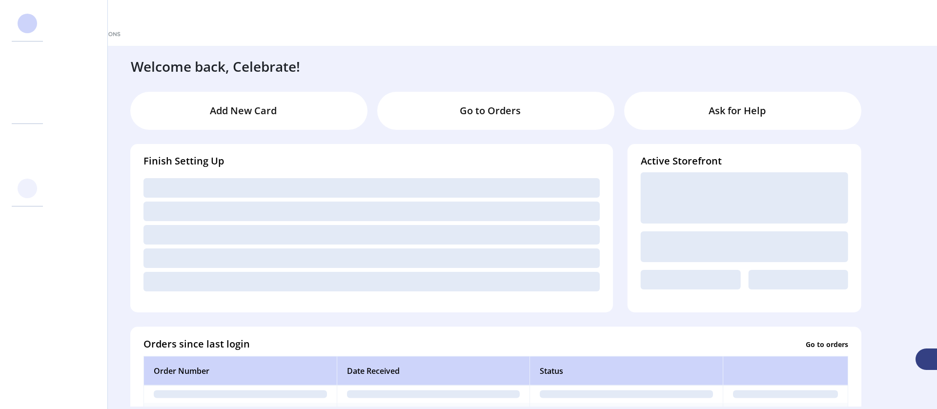  I want to click on th: Order Number, so click(240, 371).